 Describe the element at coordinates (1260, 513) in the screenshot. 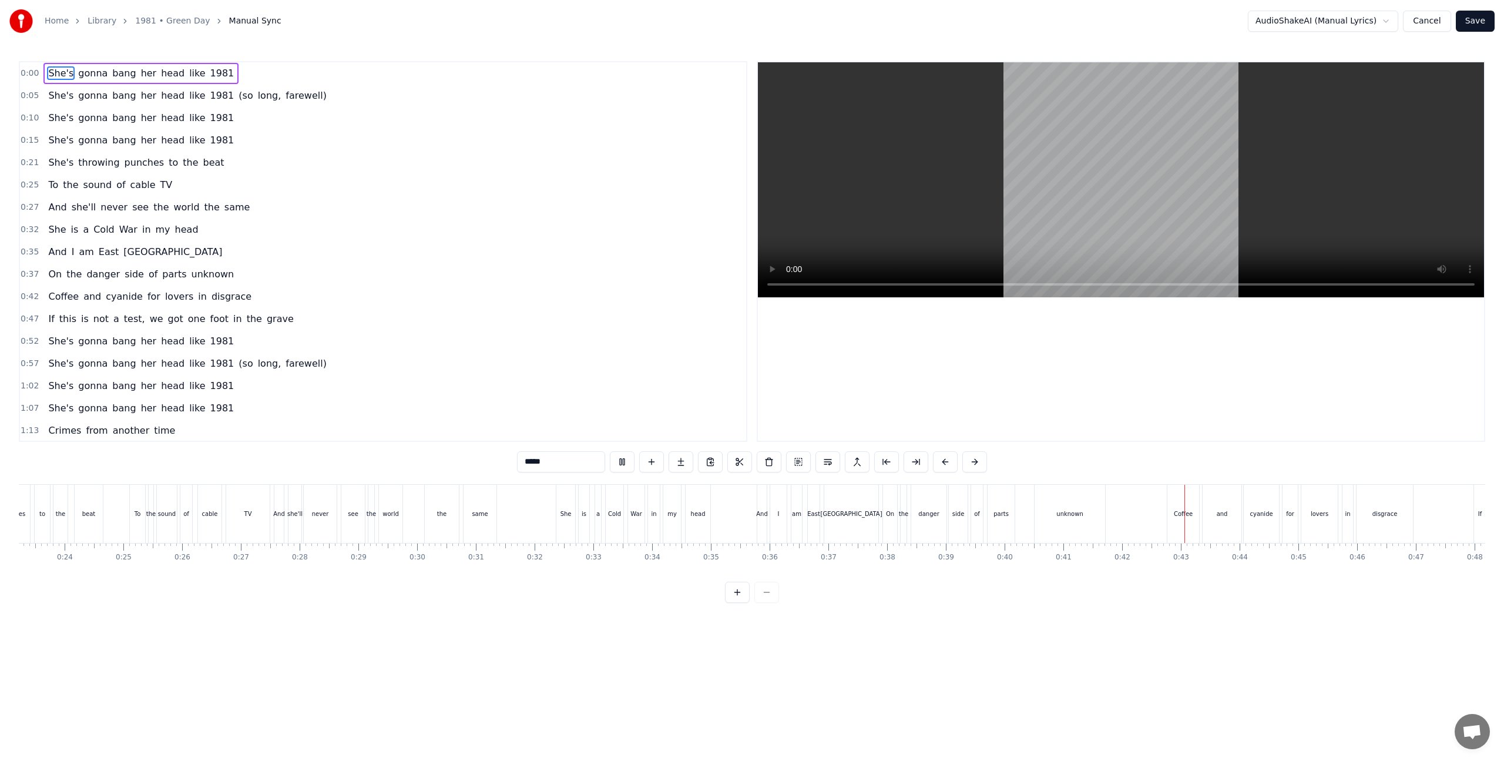

I see `div: cyanide` at that location.